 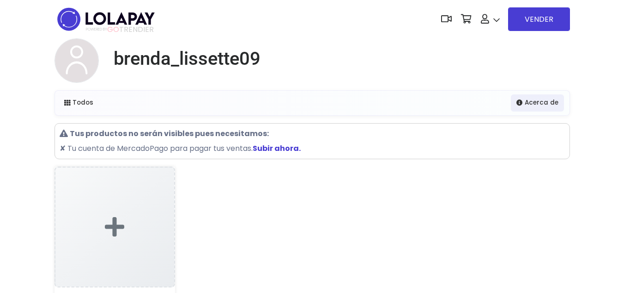 What do you see at coordinates (79, 103) in the screenshot?
I see `a: Todos` at bounding box center [79, 103].